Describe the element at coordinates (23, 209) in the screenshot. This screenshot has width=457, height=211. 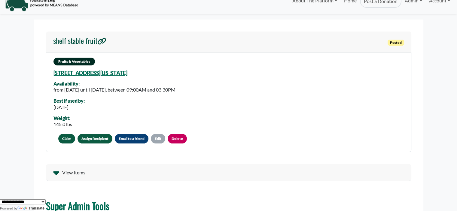
I see `img: Google Translate` at that location.